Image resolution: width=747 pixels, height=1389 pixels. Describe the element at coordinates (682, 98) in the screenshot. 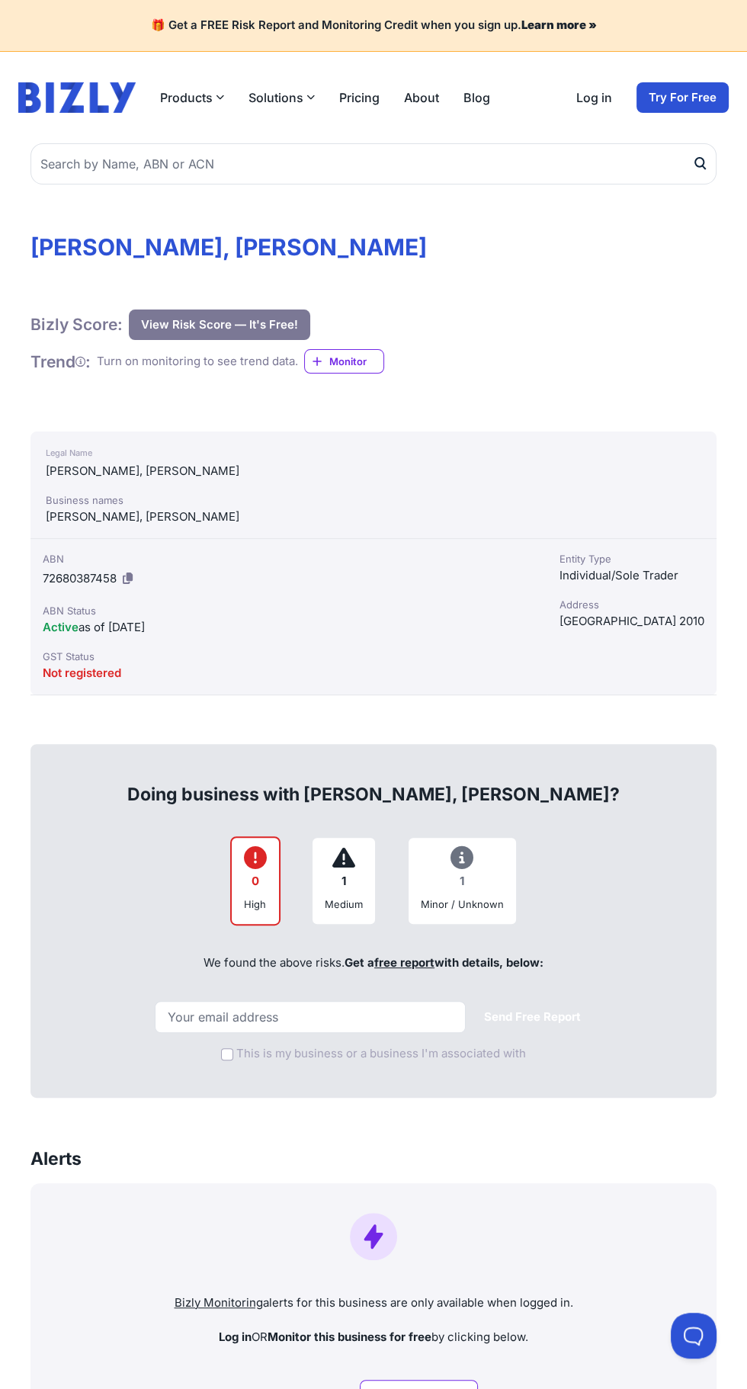

I see `a: Try For Free` at that location.